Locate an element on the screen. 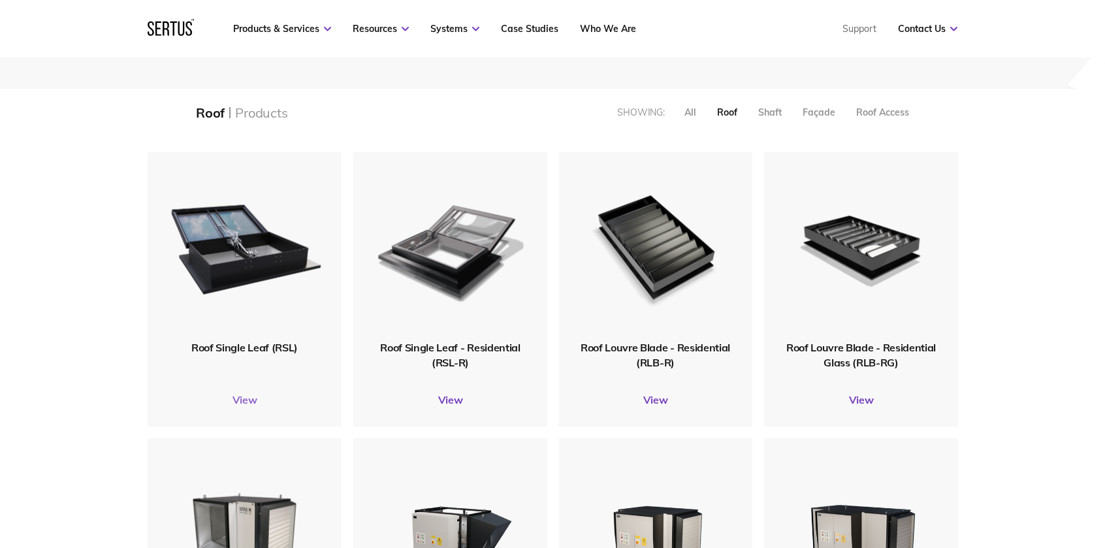 This screenshot has width=1105, height=548. div: Showing: is located at coordinates (640, 112).